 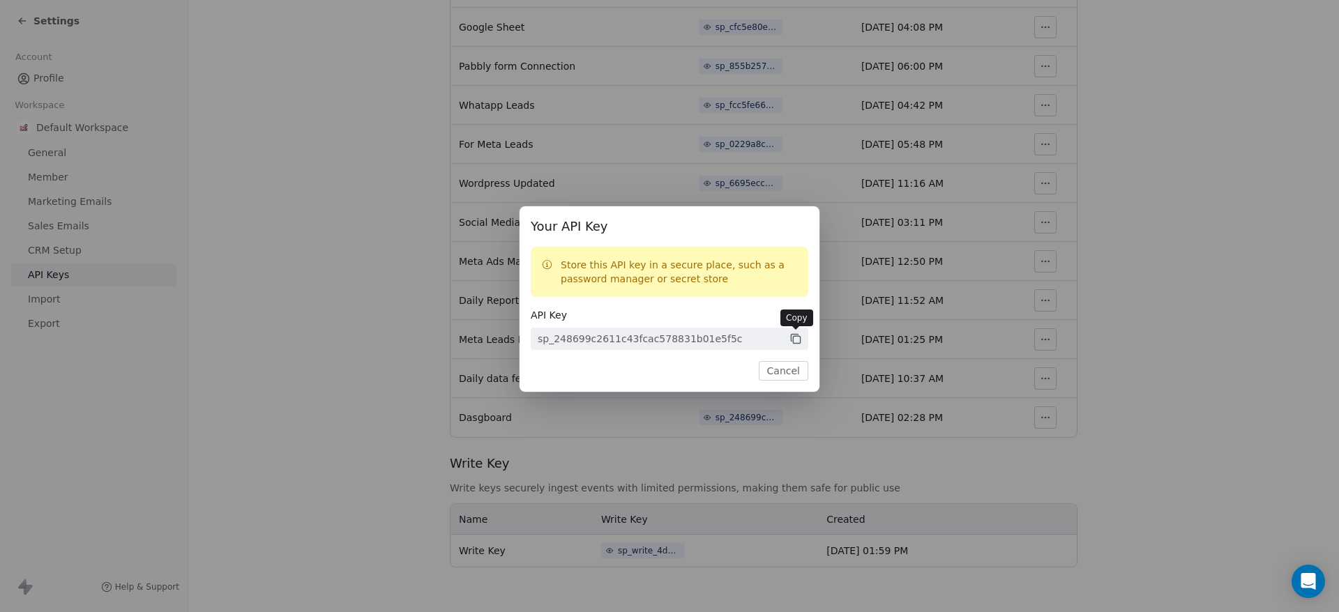 What do you see at coordinates (783, 371) in the screenshot?
I see `button: Cancel` at bounding box center [783, 371].